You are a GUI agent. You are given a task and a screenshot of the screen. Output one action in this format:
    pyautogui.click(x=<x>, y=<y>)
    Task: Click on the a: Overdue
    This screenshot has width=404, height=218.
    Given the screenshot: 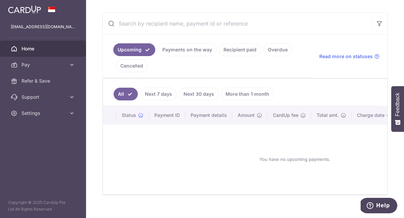 What is the action you would take?
    pyautogui.click(x=278, y=50)
    